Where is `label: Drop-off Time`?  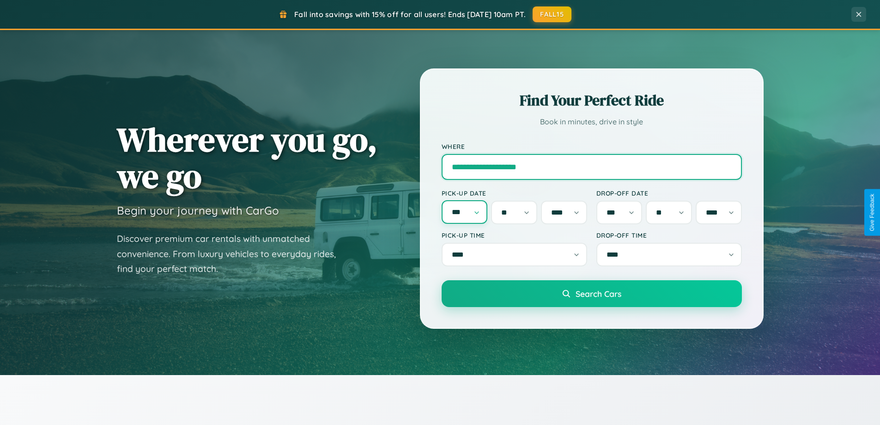 label: Drop-off Time is located at coordinates (669, 235).